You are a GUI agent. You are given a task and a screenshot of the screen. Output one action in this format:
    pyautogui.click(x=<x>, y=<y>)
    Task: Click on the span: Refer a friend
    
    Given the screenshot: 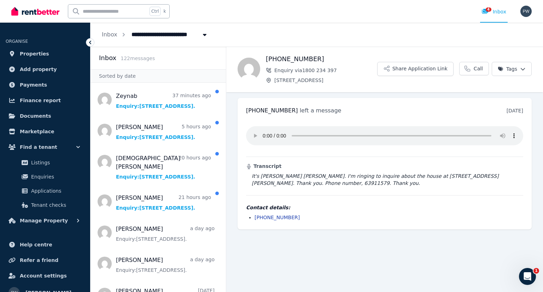 What is the action you would take?
    pyautogui.click(x=39, y=260)
    